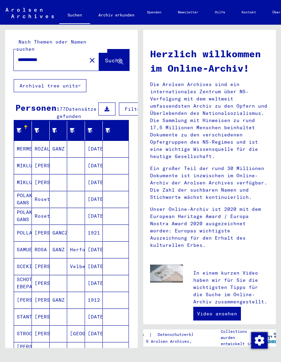  What do you see at coordinates (209, 120) in the screenshot?
I see `p: Die Arolsen Archives sind ein internationales Zentrum über NS-Verfolgung mit dem weltweit umfasse...` at bounding box center [209, 120].